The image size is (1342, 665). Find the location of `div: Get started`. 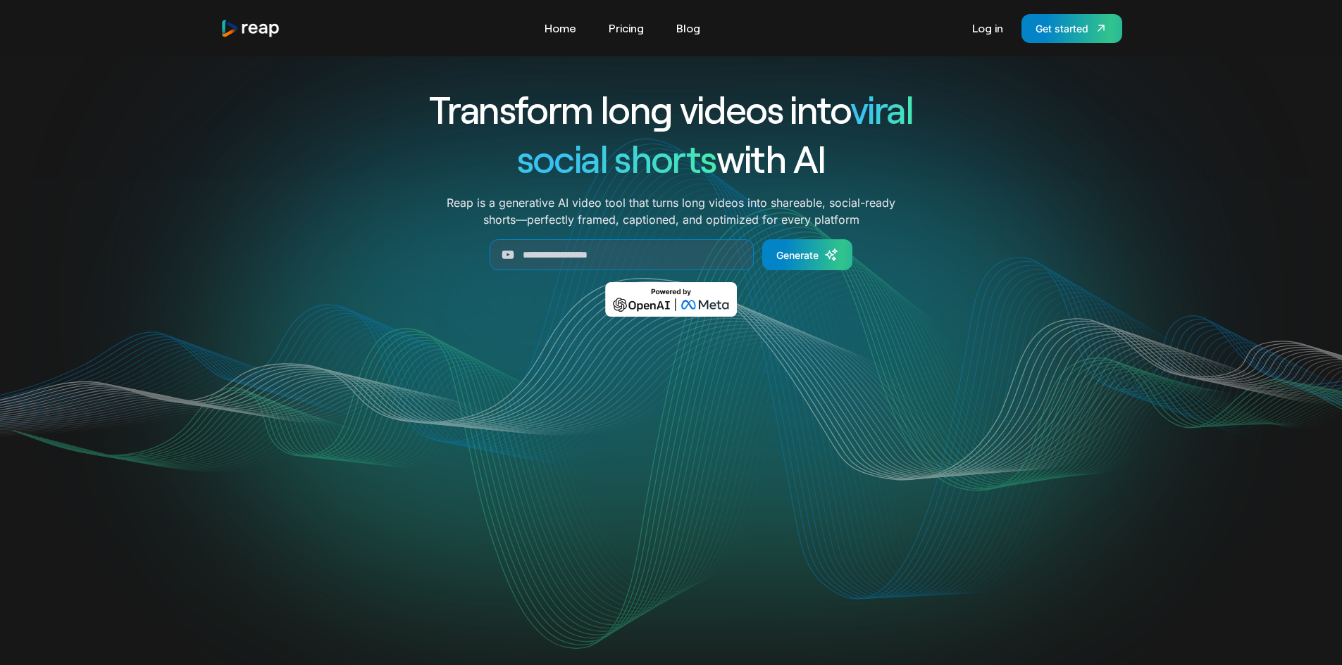

div: Get started is located at coordinates (1061, 28).